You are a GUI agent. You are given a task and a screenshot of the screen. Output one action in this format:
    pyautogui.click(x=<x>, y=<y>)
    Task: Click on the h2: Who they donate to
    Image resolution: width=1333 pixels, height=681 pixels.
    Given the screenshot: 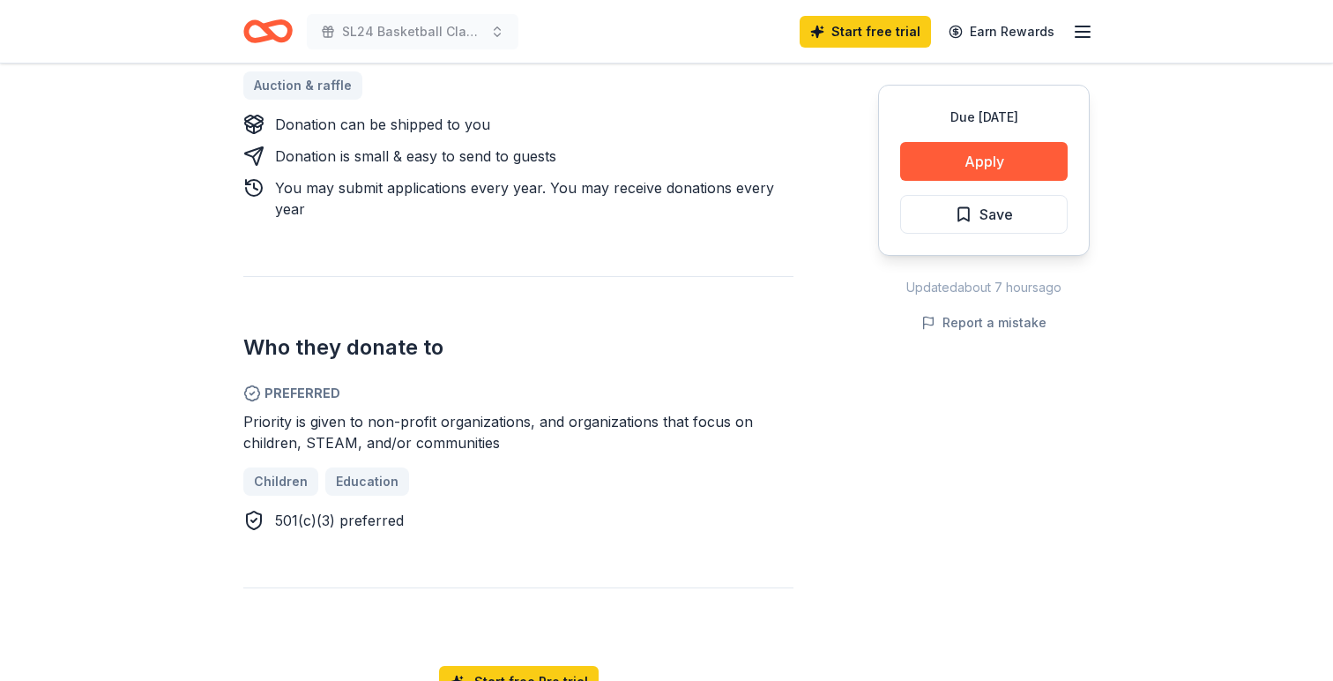 What is the action you would take?
    pyautogui.click(x=518, y=347)
    